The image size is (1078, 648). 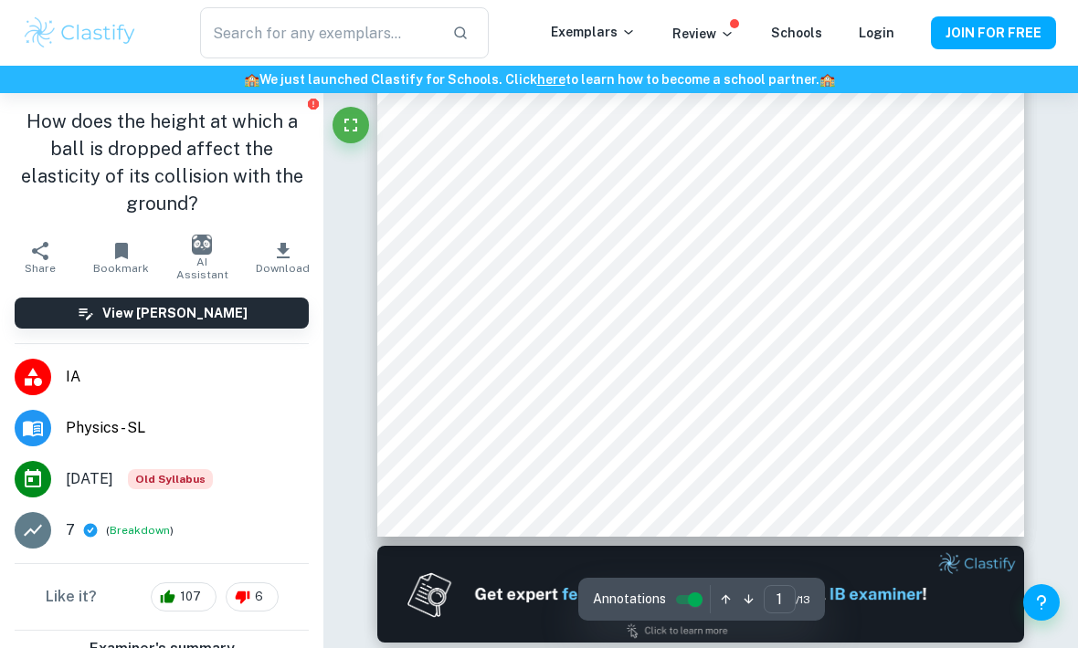 What do you see at coordinates (701, 595) in the screenshot?
I see `a: Ad` at bounding box center [701, 595].